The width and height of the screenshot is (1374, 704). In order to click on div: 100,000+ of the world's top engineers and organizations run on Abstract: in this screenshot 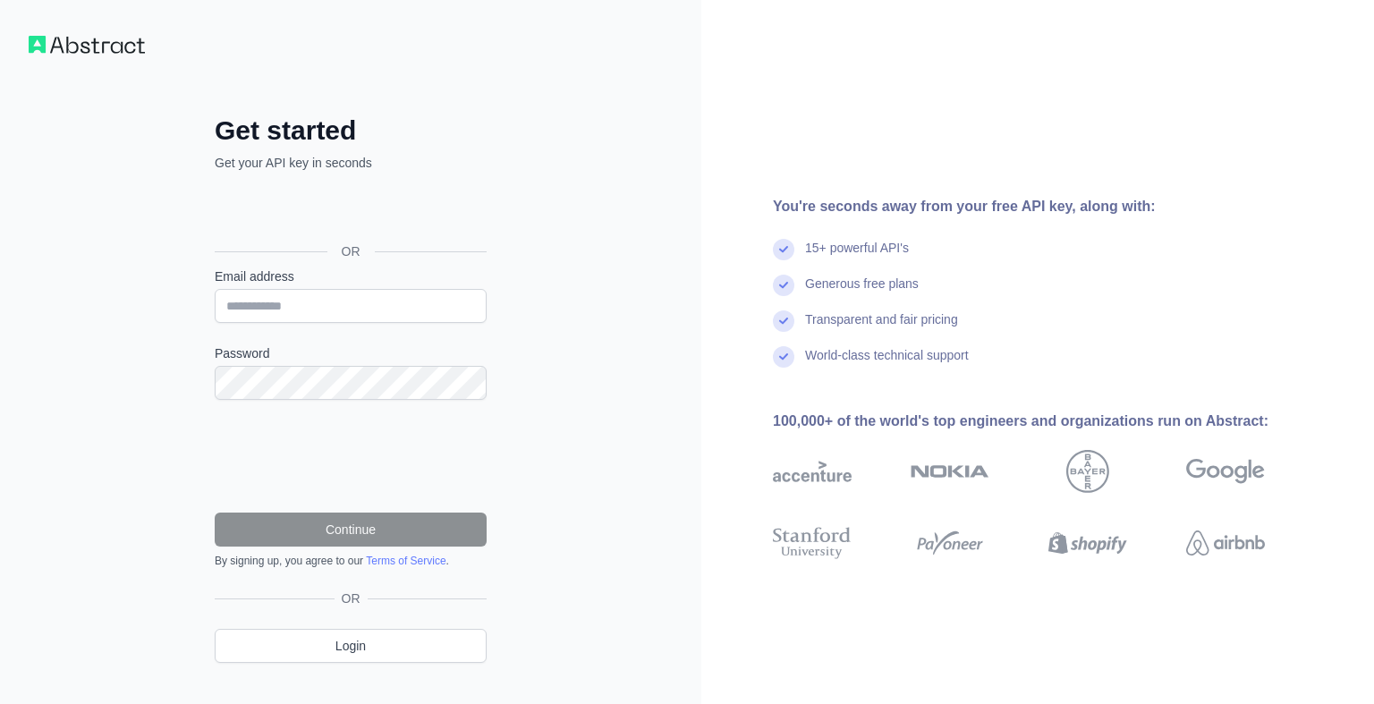, I will do `click(1047, 421)`.